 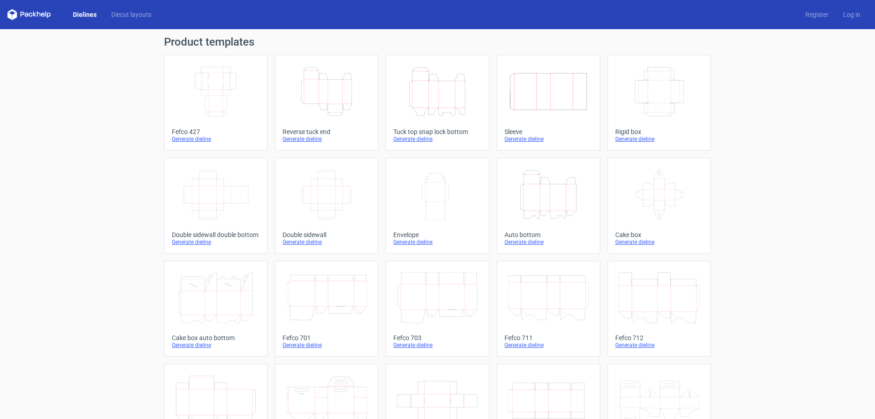 I want to click on a: Fefco 711Generate dieline, so click(x=548, y=309).